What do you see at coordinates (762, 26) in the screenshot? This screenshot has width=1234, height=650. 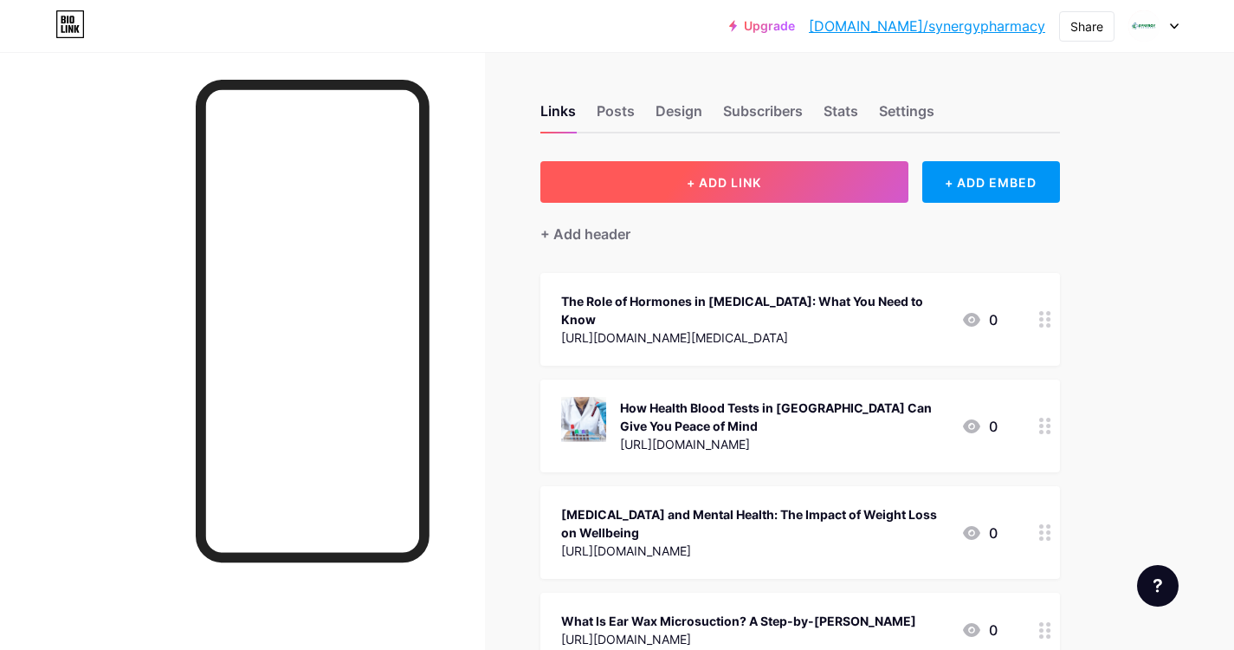 I see `a: Upgrade` at bounding box center [762, 26].